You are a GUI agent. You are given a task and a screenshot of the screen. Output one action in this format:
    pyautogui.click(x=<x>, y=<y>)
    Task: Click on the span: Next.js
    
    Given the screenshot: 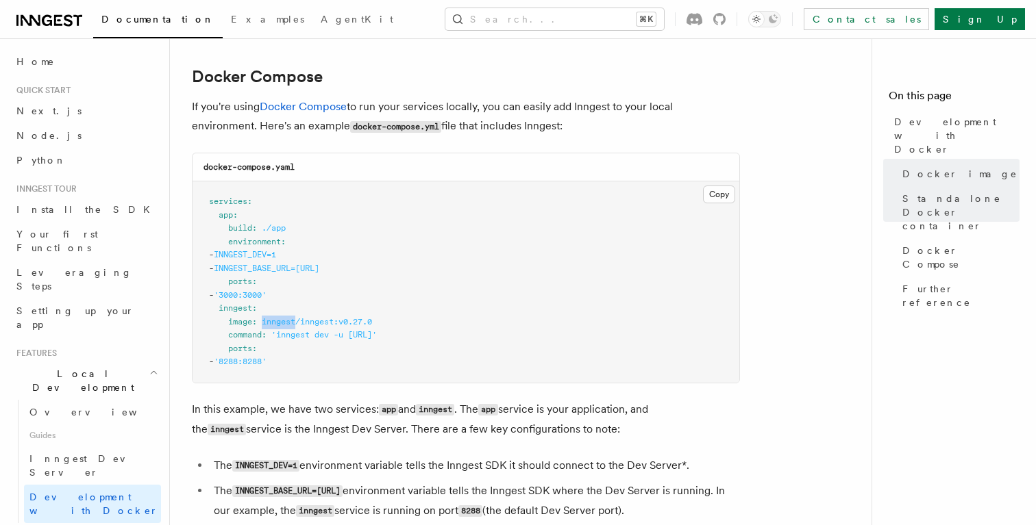 What is the action you would take?
    pyautogui.click(x=49, y=111)
    